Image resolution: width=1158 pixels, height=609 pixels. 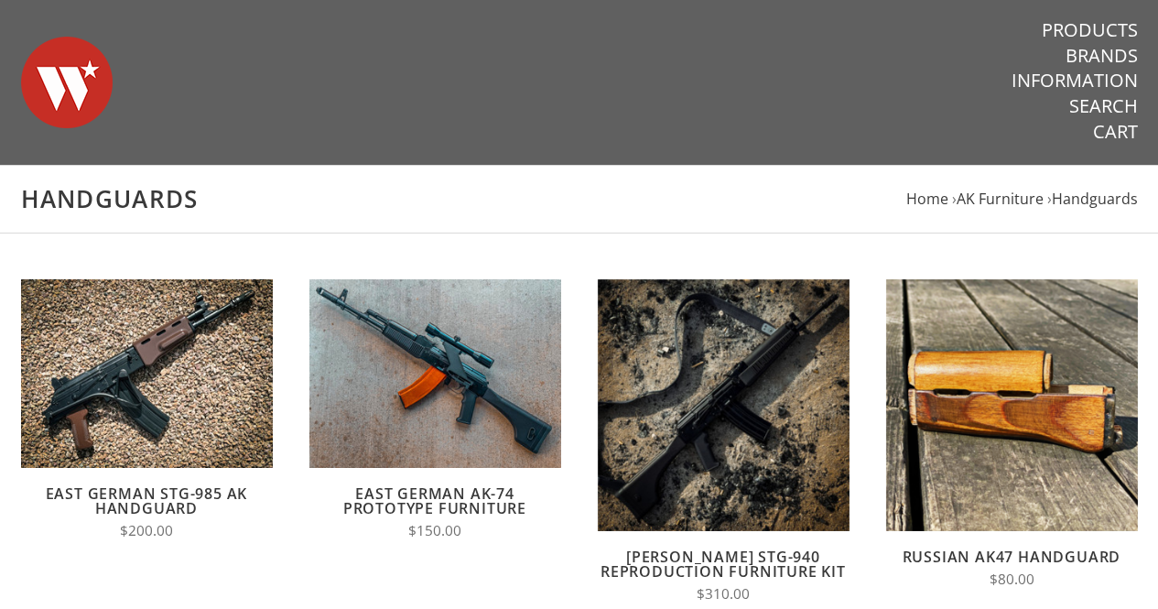 What do you see at coordinates (1000, 199) in the screenshot?
I see `a: AK Furniture` at bounding box center [1000, 199].